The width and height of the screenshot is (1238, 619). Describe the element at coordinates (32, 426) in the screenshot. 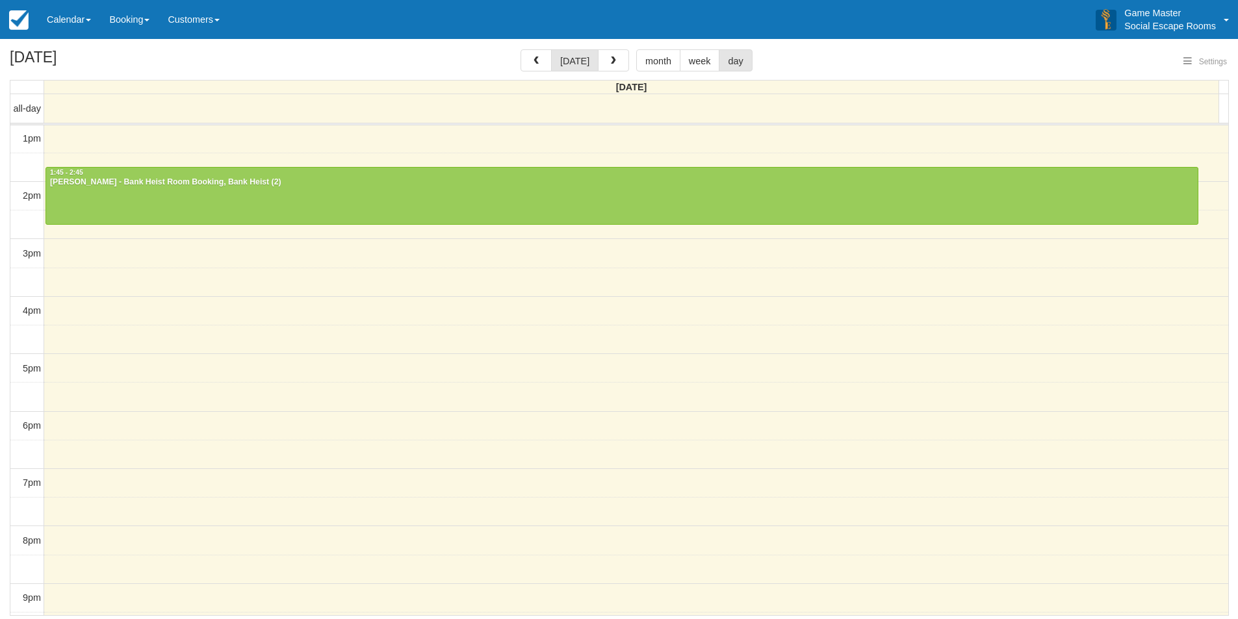

I see `span: 6pm` at that location.